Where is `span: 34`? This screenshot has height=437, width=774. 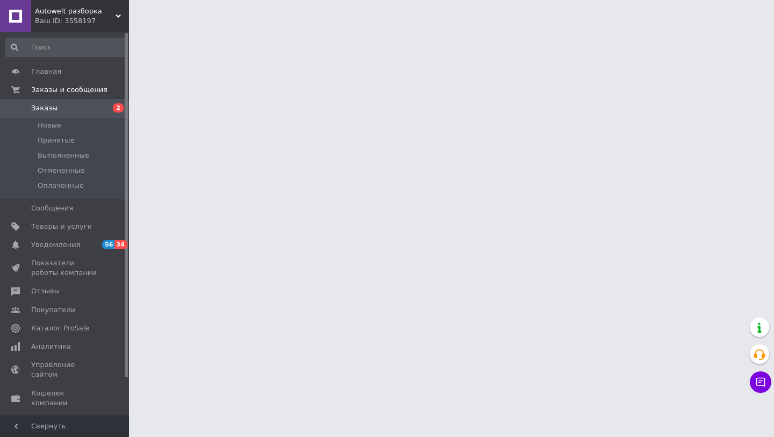 span: 34 is located at coordinates (120, 244).